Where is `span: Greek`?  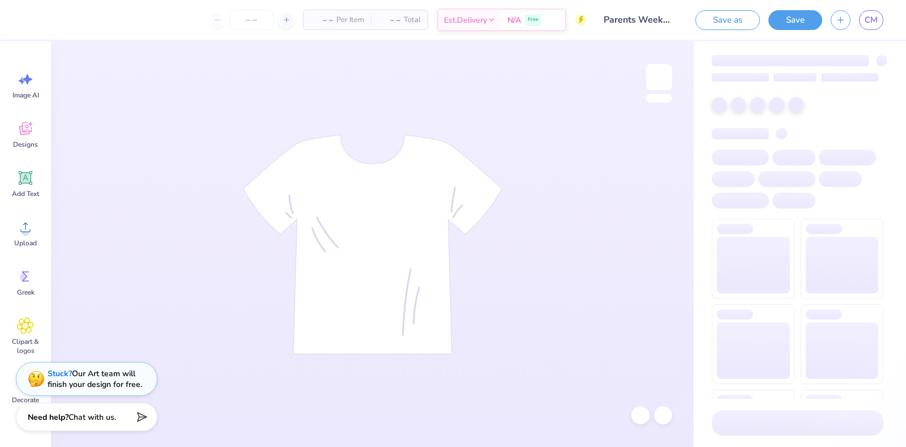
span: Greek is located at coordinates (25, 292).